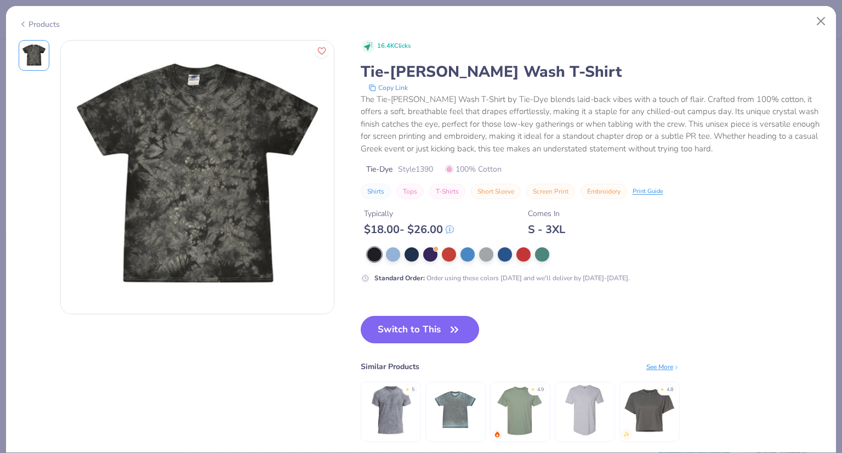  What do you see at coordinates (420, 329) in the screenshot?
I see `button: Switch to This` at bounding box center [420, 329].